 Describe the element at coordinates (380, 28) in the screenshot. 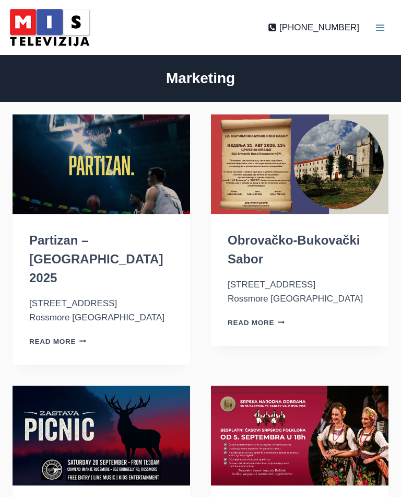

I see `button: Open menu` at that location.